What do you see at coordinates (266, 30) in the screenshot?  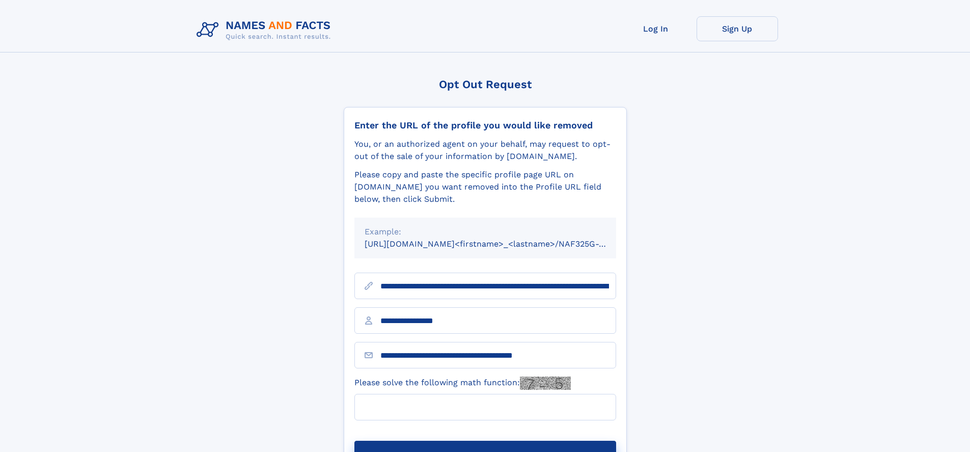 I see `img: Logo Names and Facts` at bounding box center [266, 30].